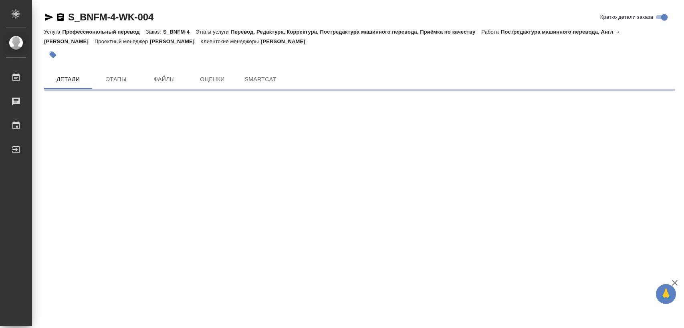 Image resolution: width=684 pixels, height=328 pixels. Describe the element at coordinates (154, 32) in the screenshot. I see `p: Заказ:` at that location.